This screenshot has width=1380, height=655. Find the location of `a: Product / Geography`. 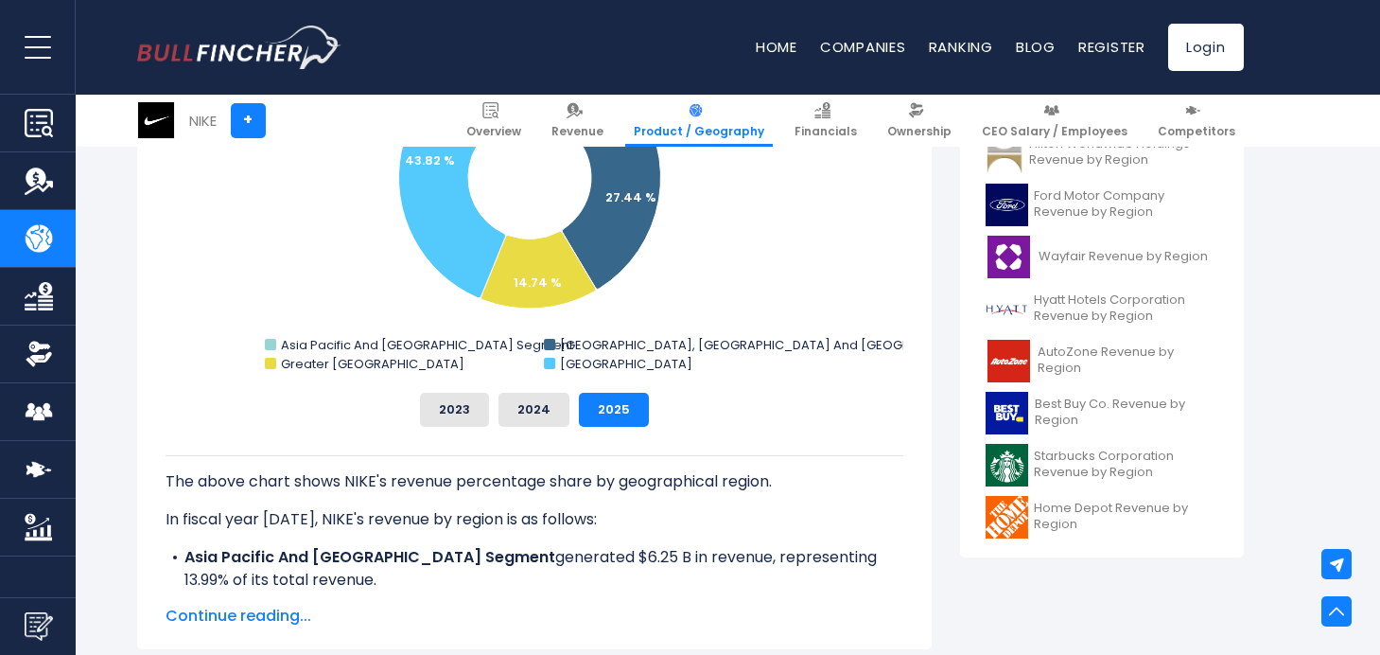

a: Product / Geography is located at coordinates (699, 120).